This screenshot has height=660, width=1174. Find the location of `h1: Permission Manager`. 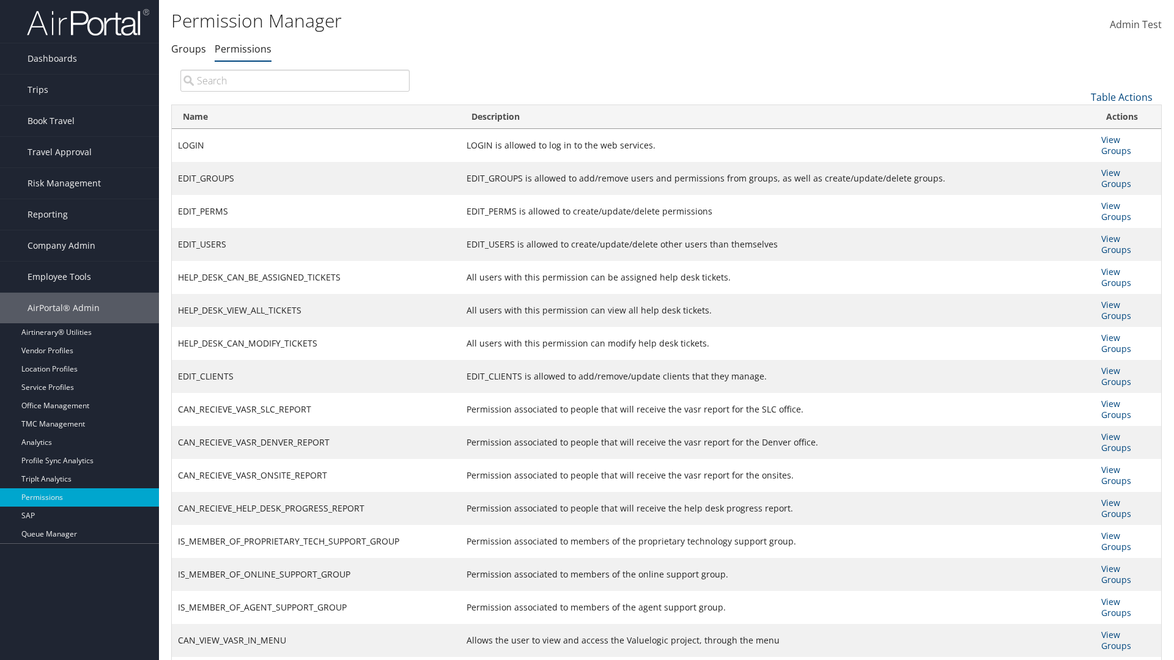

h1: Permission Manager is located at coordinates (501, 21).